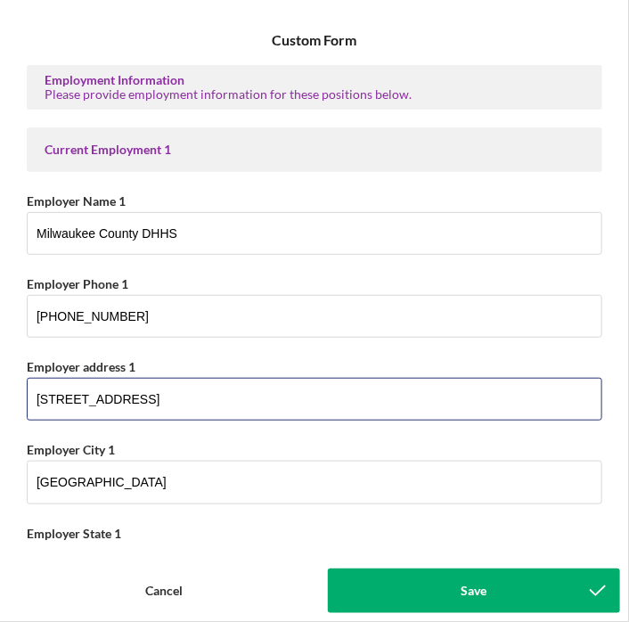 The height and width of the screenshot is (622, 629). Describe the element at coordinates (315, 80) in the screenshot. I see `div: Employment Information` at that location.